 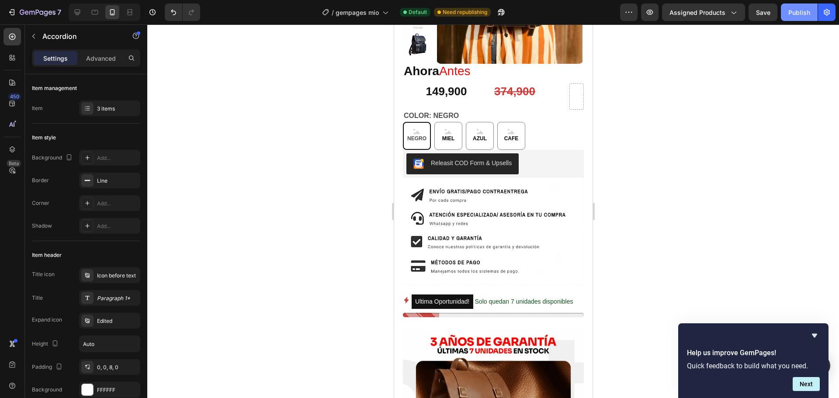 What do you see at coordinates (27, 46) in the screenshot?
I see `strong: Ahora` at bounding box center [27, 46].